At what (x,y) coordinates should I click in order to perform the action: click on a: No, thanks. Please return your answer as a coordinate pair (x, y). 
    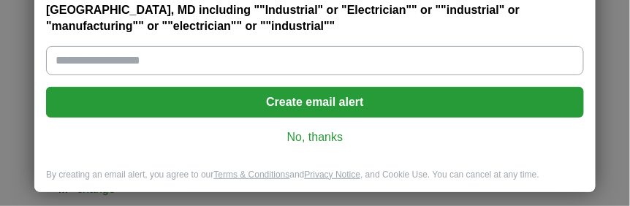
    Looking at the image, I should click on (315, 137).